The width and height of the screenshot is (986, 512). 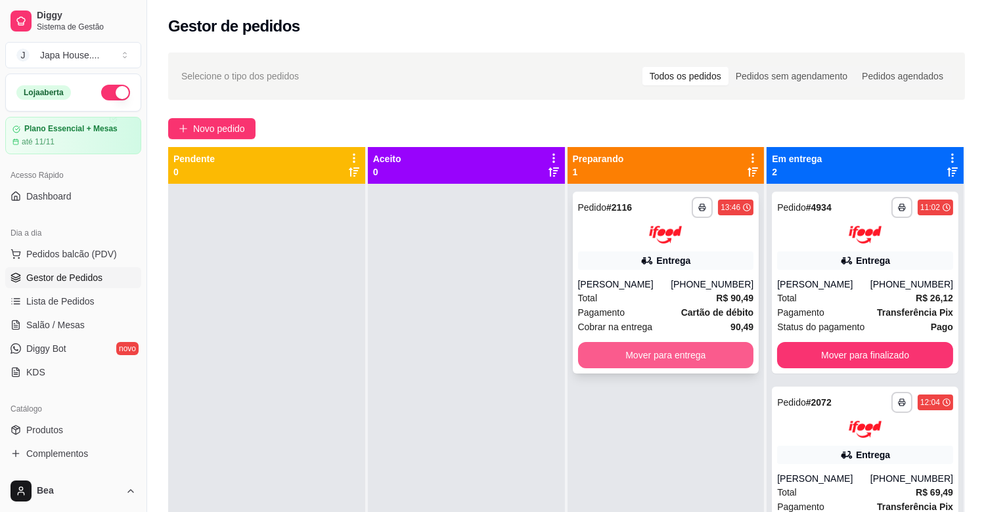 I want to click on button: Pedidos balcão (PDV), so click(x=73, y=254).